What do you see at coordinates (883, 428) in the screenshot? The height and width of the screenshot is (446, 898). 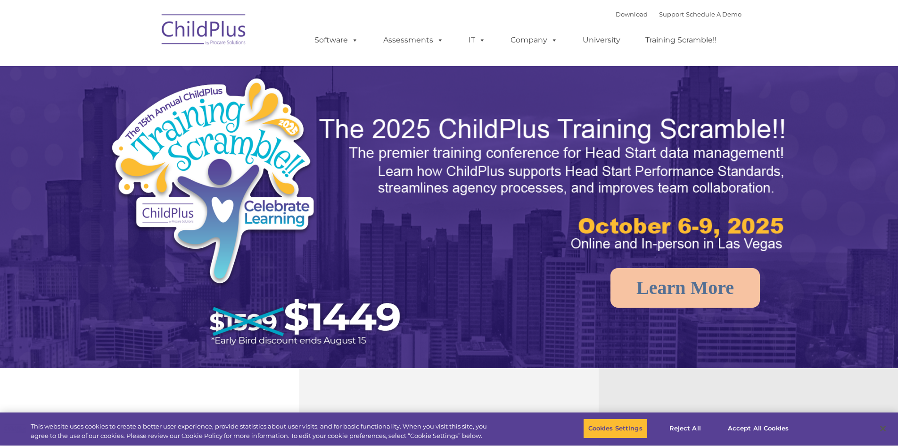 I see `button: Close` at bounding box center [883, 428].